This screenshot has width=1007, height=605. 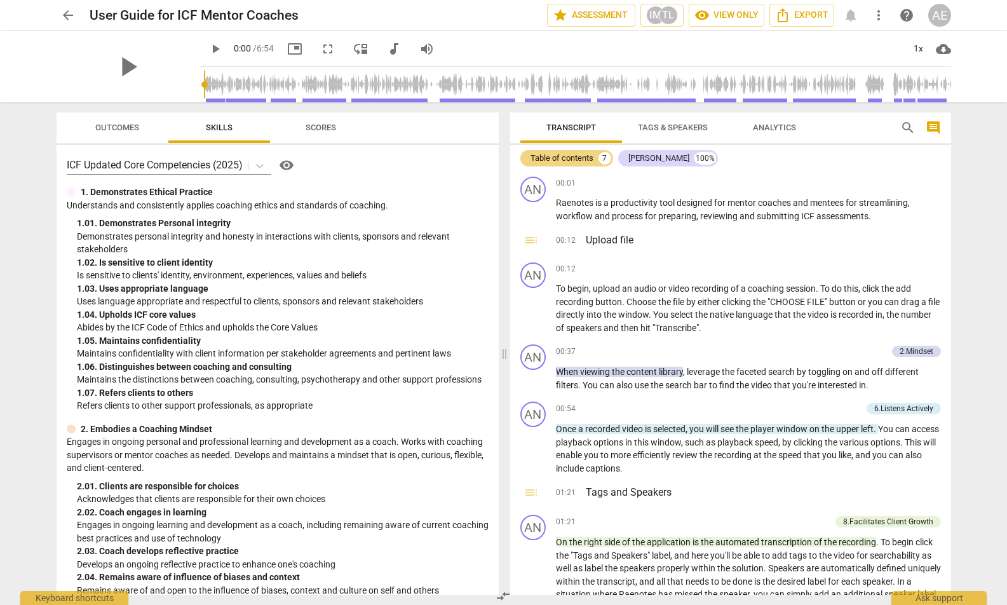 What do you see at coordinates (885, 442) in the screenshot?
I see `span: options` at bounding box center [885, 442].